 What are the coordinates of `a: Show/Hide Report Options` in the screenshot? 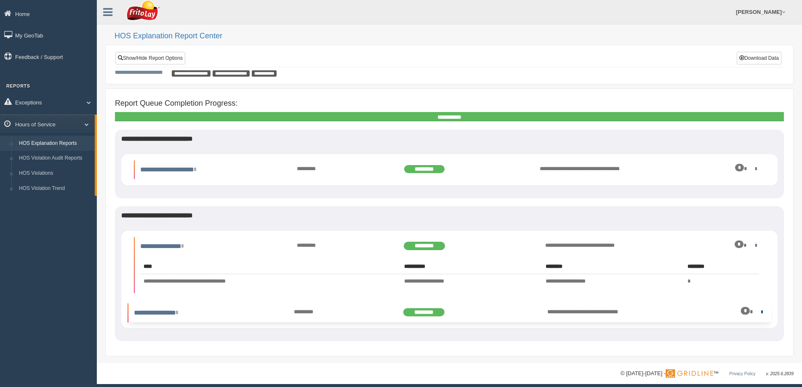 It's located at (150, 58).